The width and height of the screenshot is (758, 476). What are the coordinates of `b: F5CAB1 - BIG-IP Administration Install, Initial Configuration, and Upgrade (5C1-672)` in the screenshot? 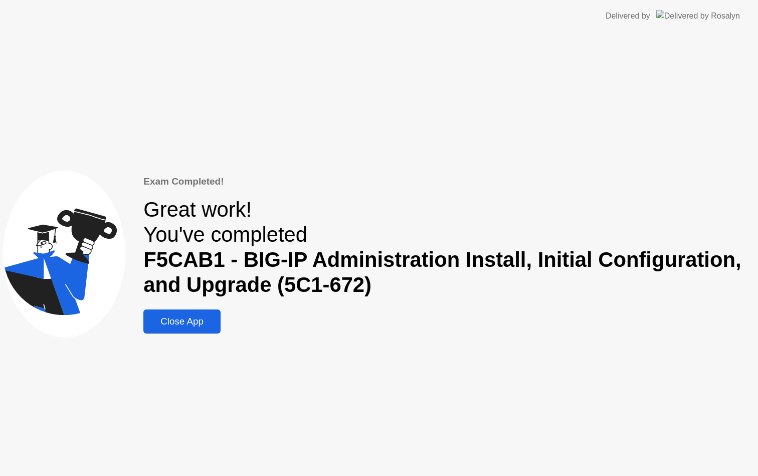 It's located at (442, 272).